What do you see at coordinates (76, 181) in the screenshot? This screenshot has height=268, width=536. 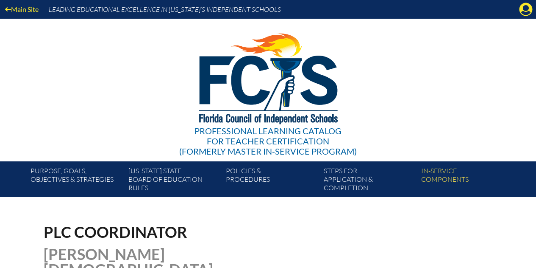 I see `a: Purpose, goals,objectives & strategies` at bounding box center [76, 181].